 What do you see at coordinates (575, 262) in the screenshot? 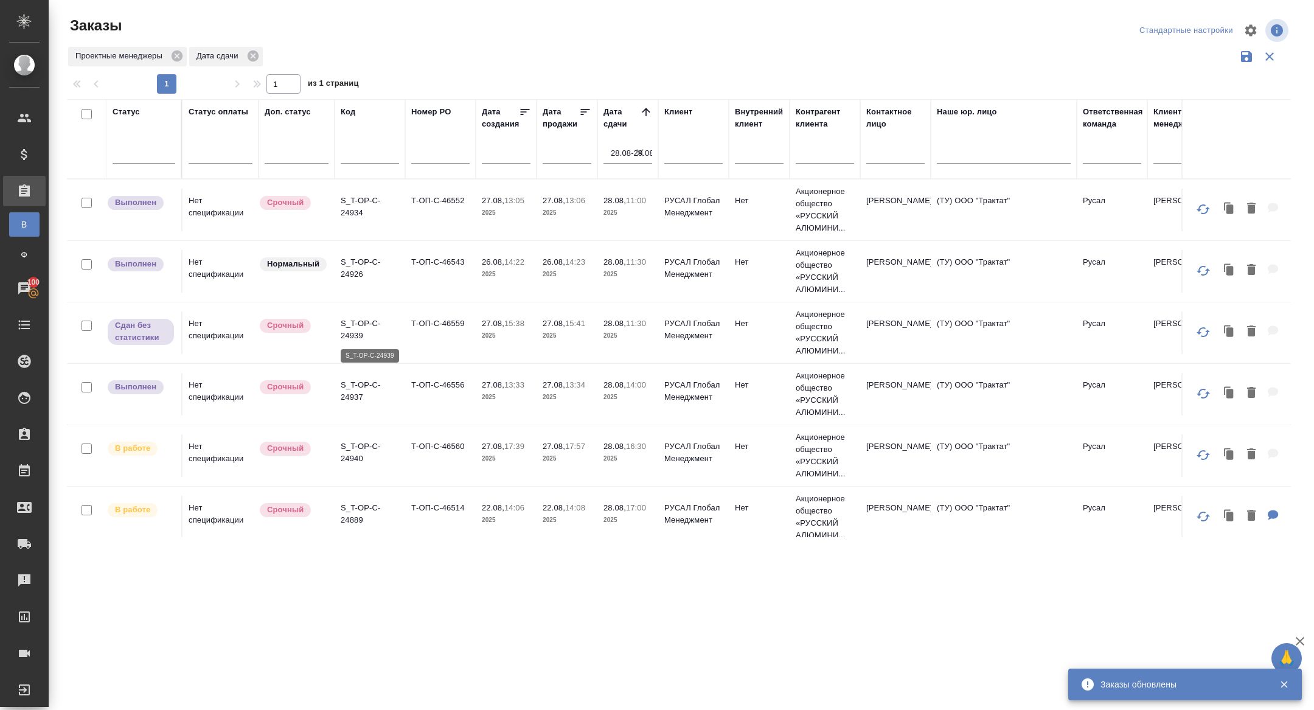
I see `p: 14:23` at bounding box center [575, 262].